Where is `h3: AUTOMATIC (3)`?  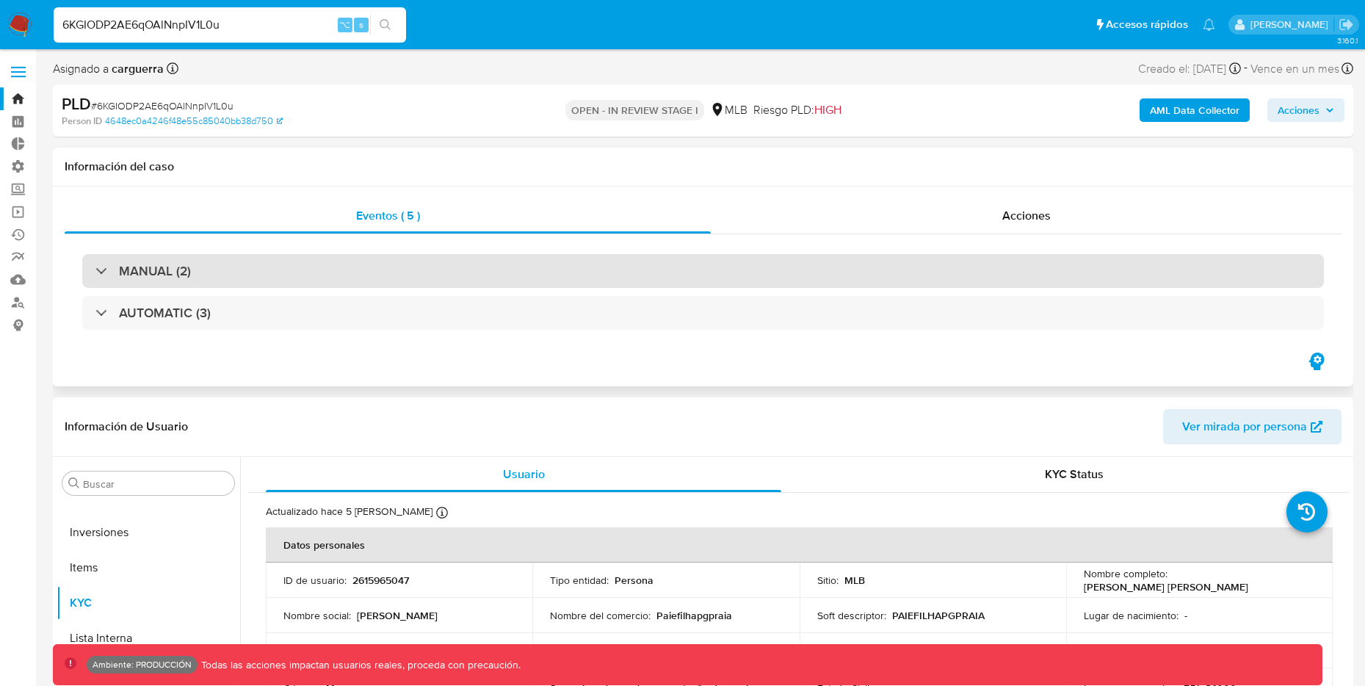
h3: AUTOMATIC (3) is located at coordinates (164, 313).